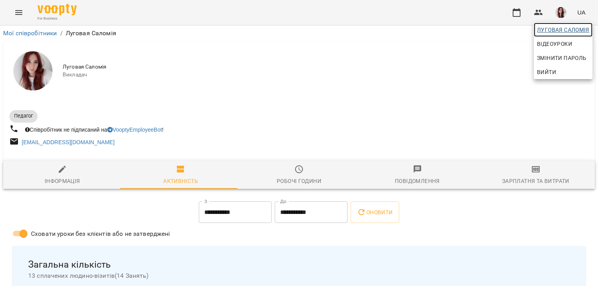  Describe the element at coordinates (555, 44) in the screenshot. I see `span: Відеоуроки` at that location.